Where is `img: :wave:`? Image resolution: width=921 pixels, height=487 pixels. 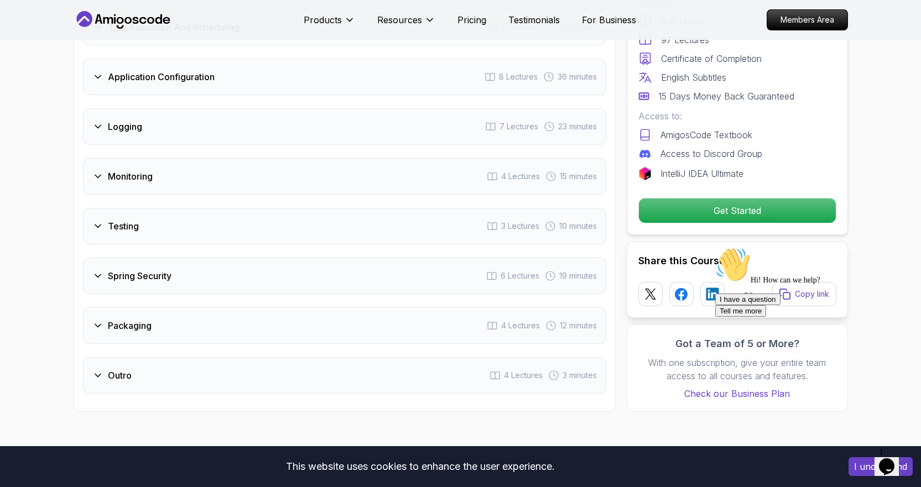
img: :wave: is located at coordinates (22, 22).